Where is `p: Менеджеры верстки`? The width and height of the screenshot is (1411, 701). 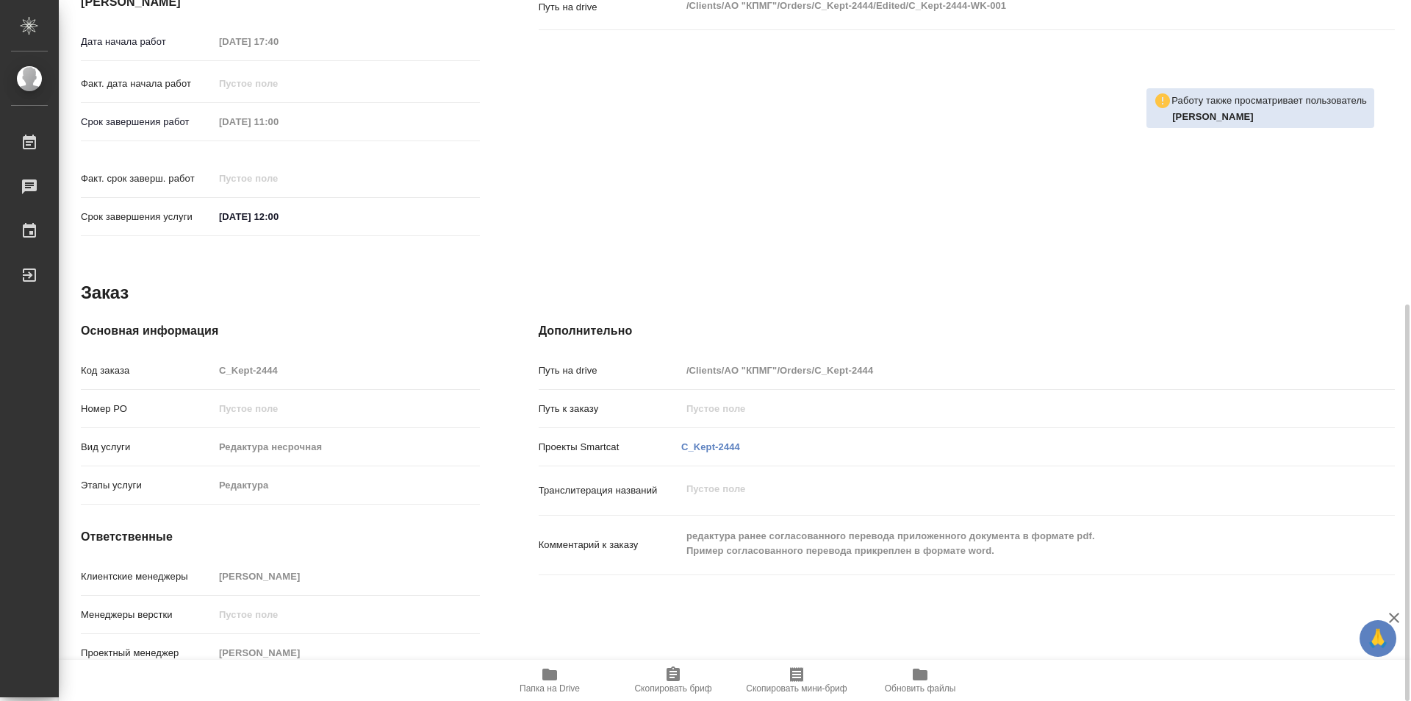 p: Менеджеры верстки is located at coordinates (147, 615).